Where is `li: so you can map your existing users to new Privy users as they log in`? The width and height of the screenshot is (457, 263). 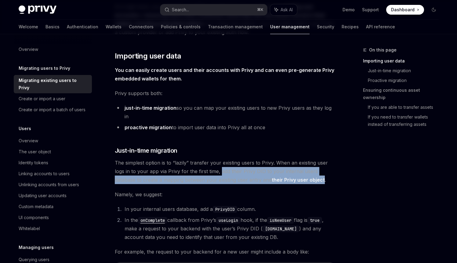 li: so you can map your existing users to new Privy users as they log in is located at coordinates (225, 112).